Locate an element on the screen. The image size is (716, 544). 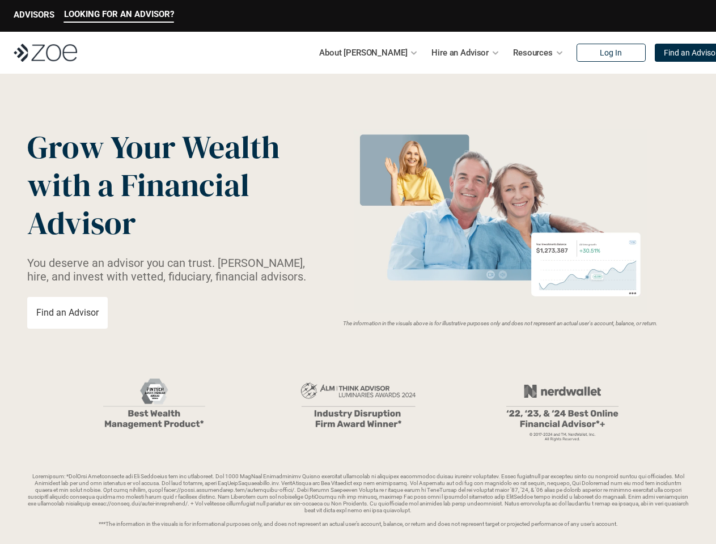
p: Hire an Advisor is located at coordinates (460, 53).